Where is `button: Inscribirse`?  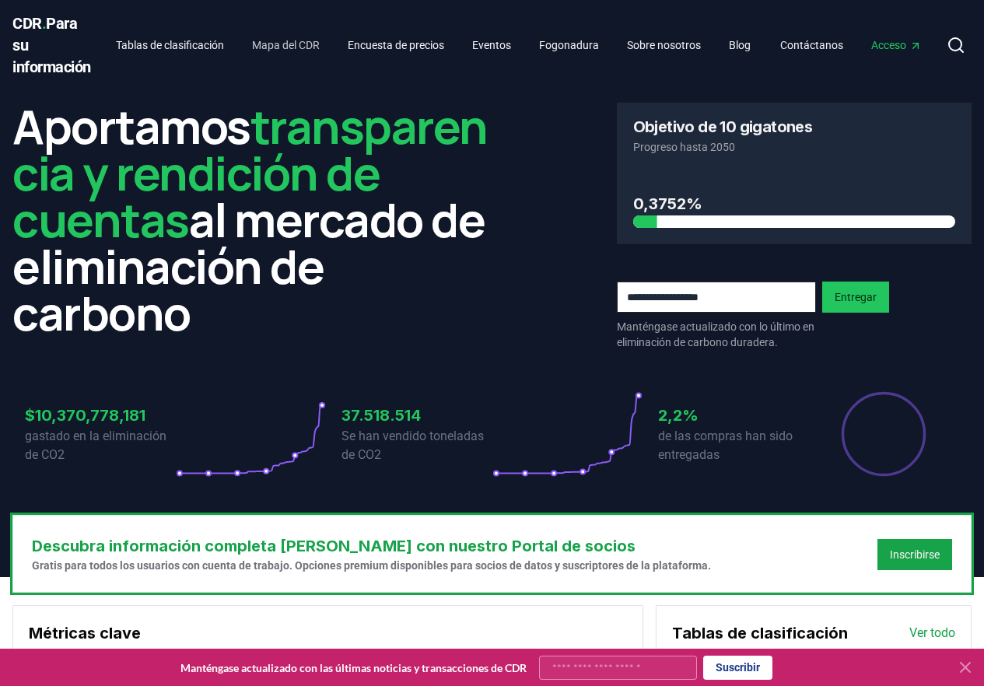
button: Inscribirse is located at coordinates (914, 554).